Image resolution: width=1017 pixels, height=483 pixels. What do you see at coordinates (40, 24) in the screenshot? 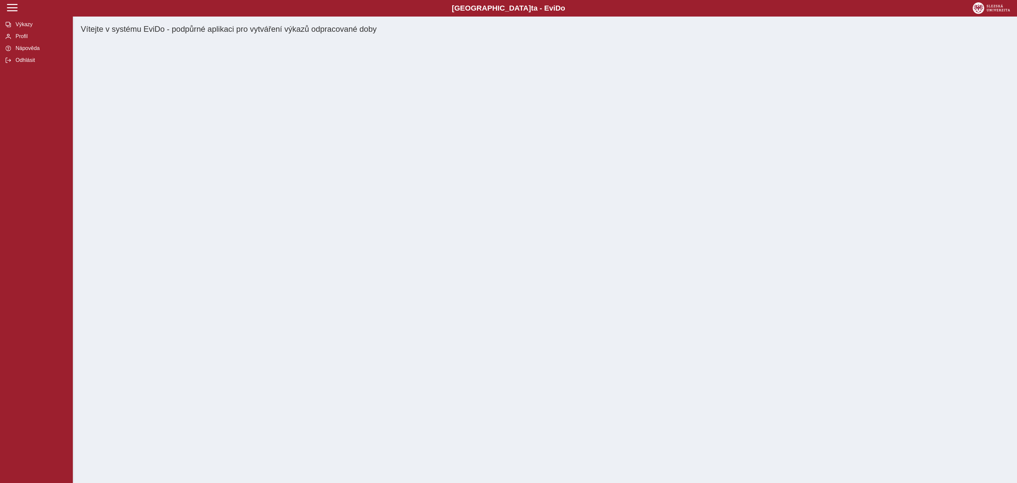
I see `span: Výkazy` at bounding box center [40, 24].